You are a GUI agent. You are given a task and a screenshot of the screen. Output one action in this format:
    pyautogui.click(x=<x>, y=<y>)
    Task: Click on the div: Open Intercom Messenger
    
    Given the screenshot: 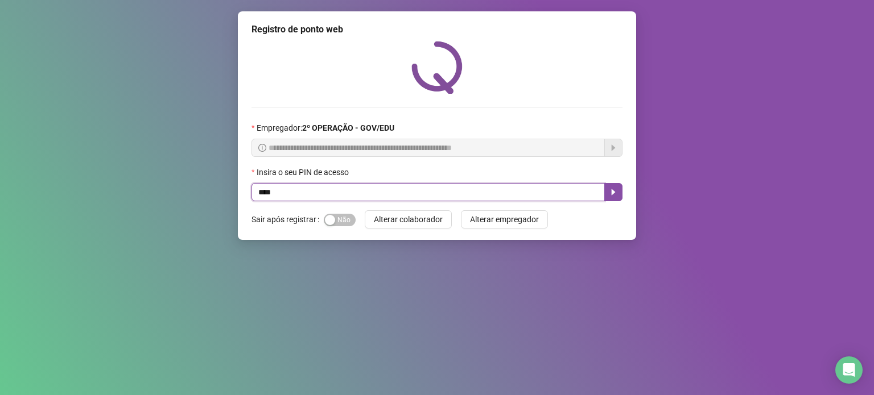 What is the action you would take?
    pyautogui.click(x=849, y=370)
    